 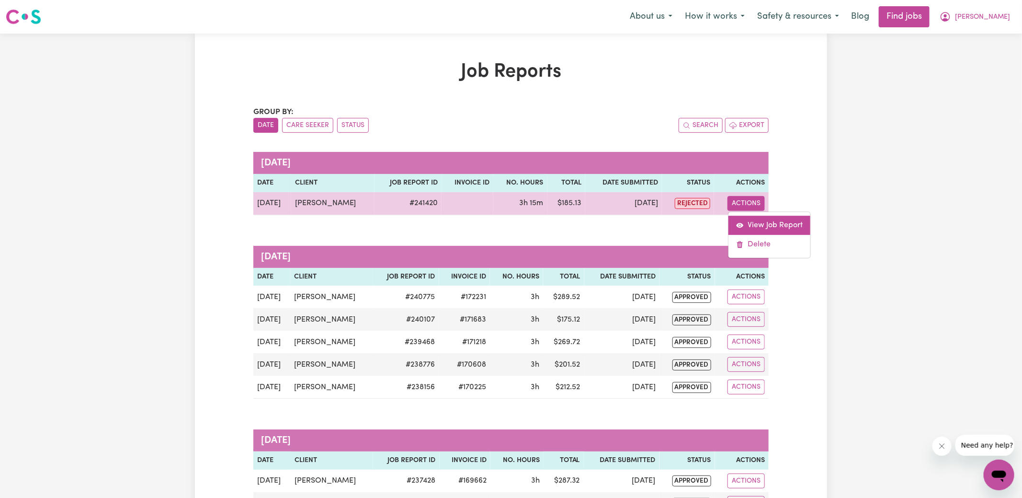 What do you see at coordinates (566, 204) in the screenshot?
I see `td: $ 185.13` at bounding box center [566, 204].